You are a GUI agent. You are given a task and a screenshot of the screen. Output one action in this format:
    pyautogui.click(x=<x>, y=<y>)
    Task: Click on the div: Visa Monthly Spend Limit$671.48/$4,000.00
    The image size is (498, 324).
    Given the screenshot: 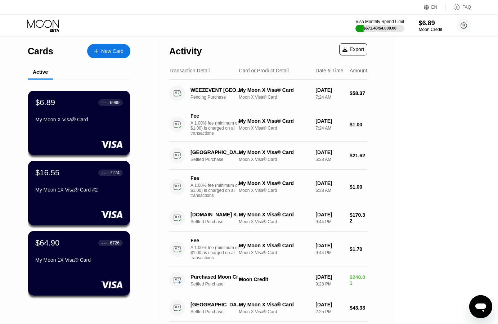 What is the action you would take?
    pyautogui.click(x=380, y=26)
    